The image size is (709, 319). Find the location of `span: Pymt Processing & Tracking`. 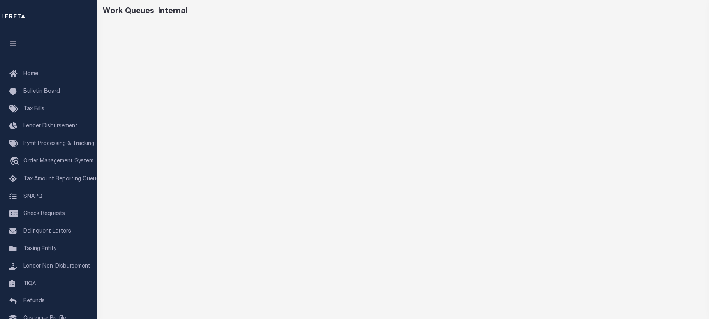

span: Pymt Processing & Tracking is located at coordinates (59, 144).